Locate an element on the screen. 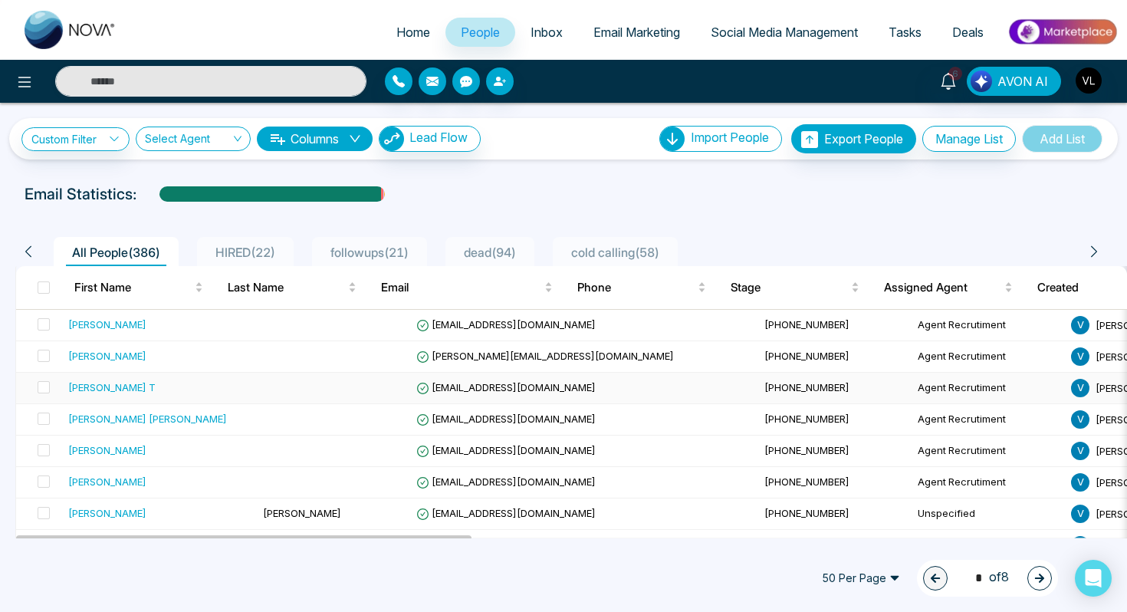 The width and height of the screenshot is (1127, 612). span: dead ( 94 ) is located at coordinates (490, 252).